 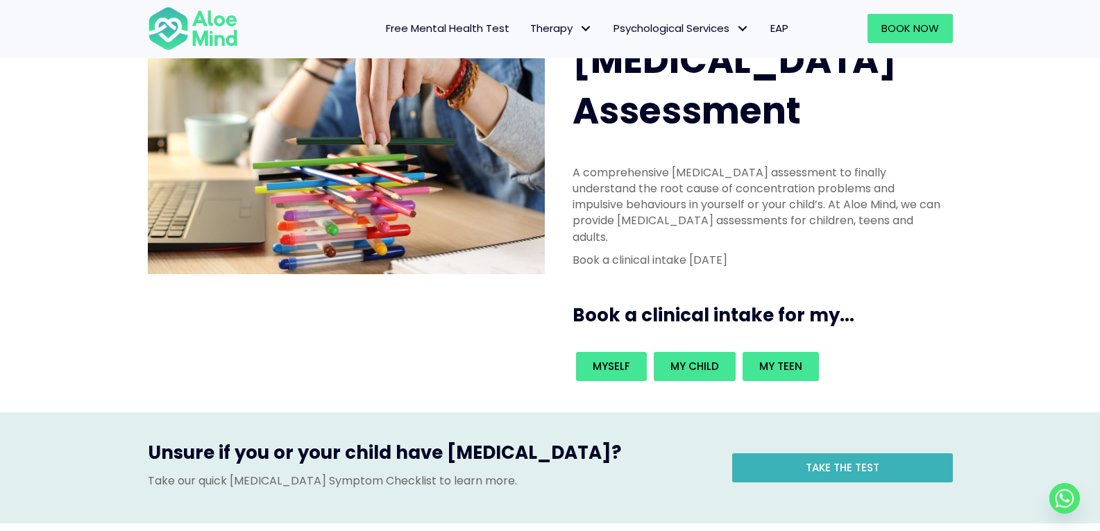 What do you see at coordinates (695, 366) in the screenshot?
I see `span: My child` at bounding box center [695, 366].